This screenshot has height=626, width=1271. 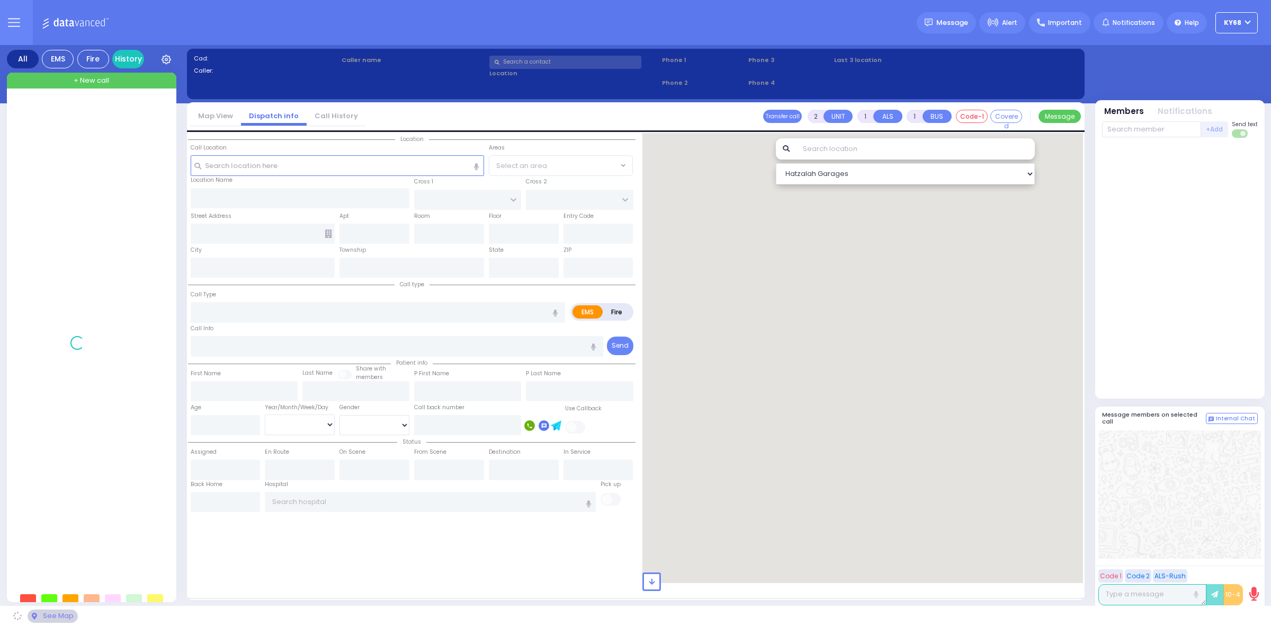 I want to click on a: Call History, so click(x=336, y=115).